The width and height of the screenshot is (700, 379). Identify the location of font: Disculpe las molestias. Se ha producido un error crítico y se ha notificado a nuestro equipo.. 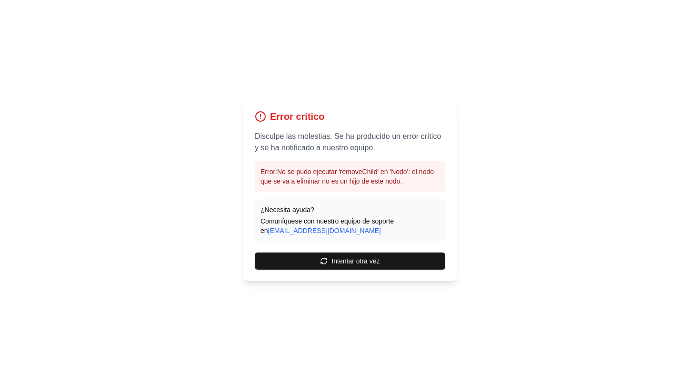
(347, 142).